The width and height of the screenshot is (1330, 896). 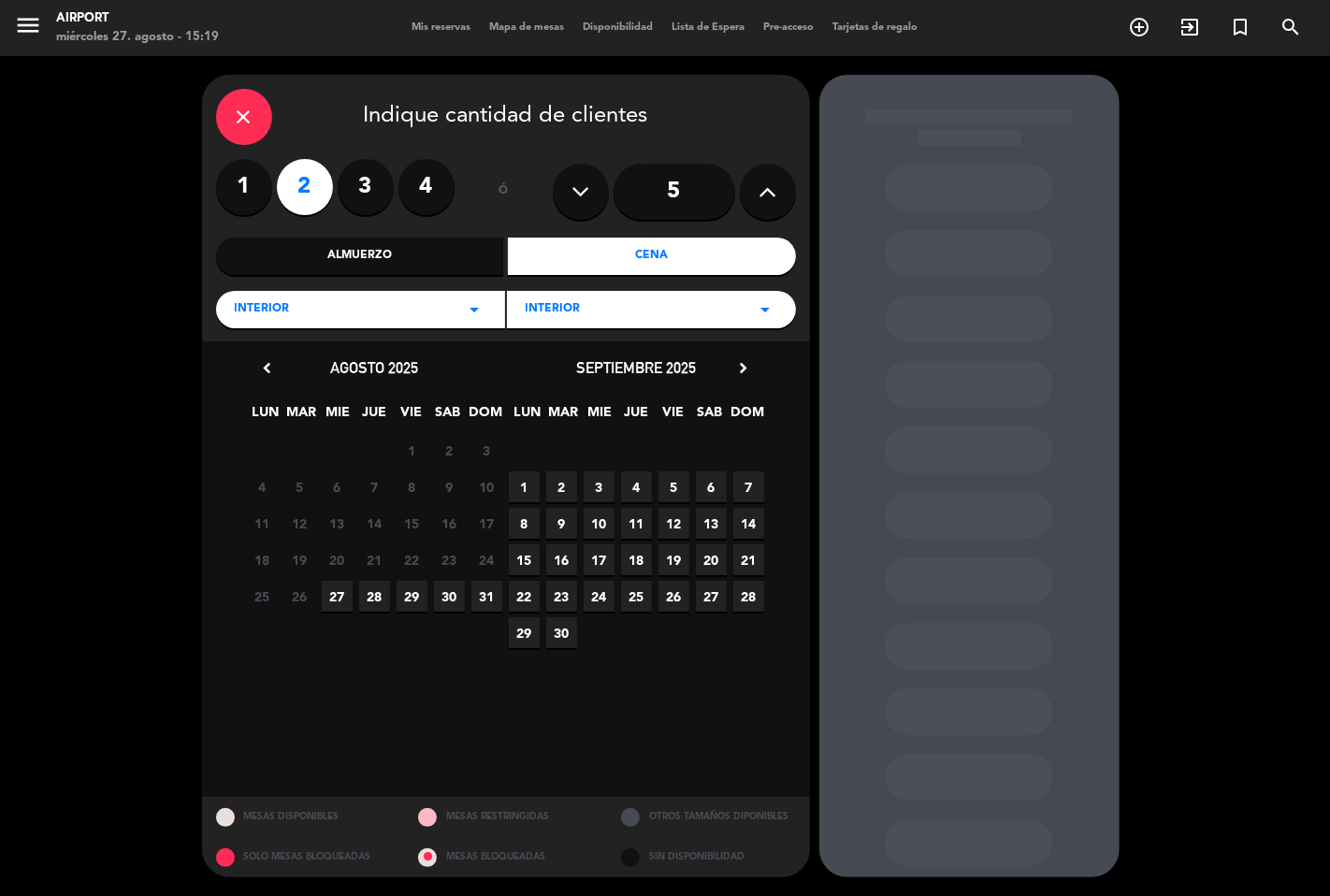 I want to click on div: Airport, so click(x=137, y=19).